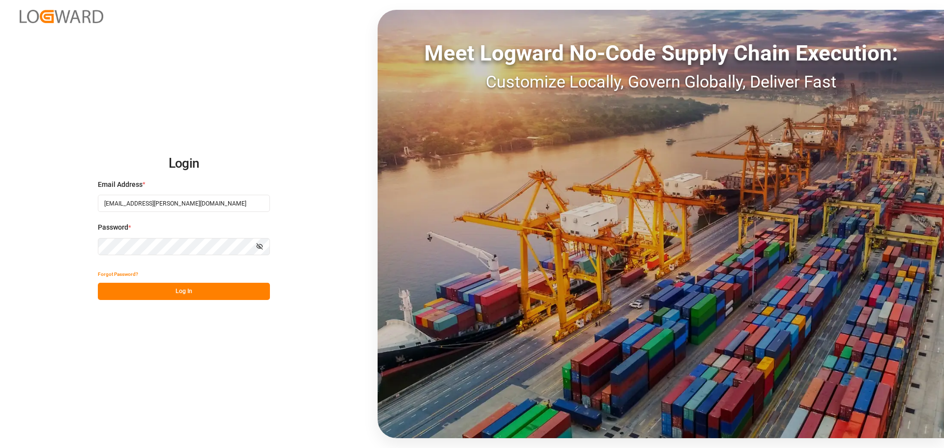 The height and width of the screenshot is (448, 944). I want to click on button: Forgot Password?, so click(118, 274).